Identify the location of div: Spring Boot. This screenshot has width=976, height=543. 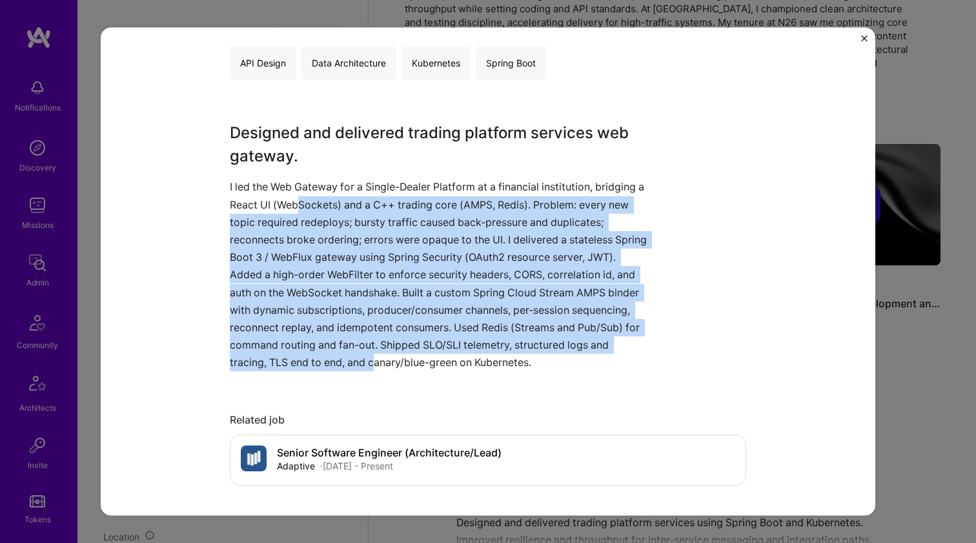
(511, 63).